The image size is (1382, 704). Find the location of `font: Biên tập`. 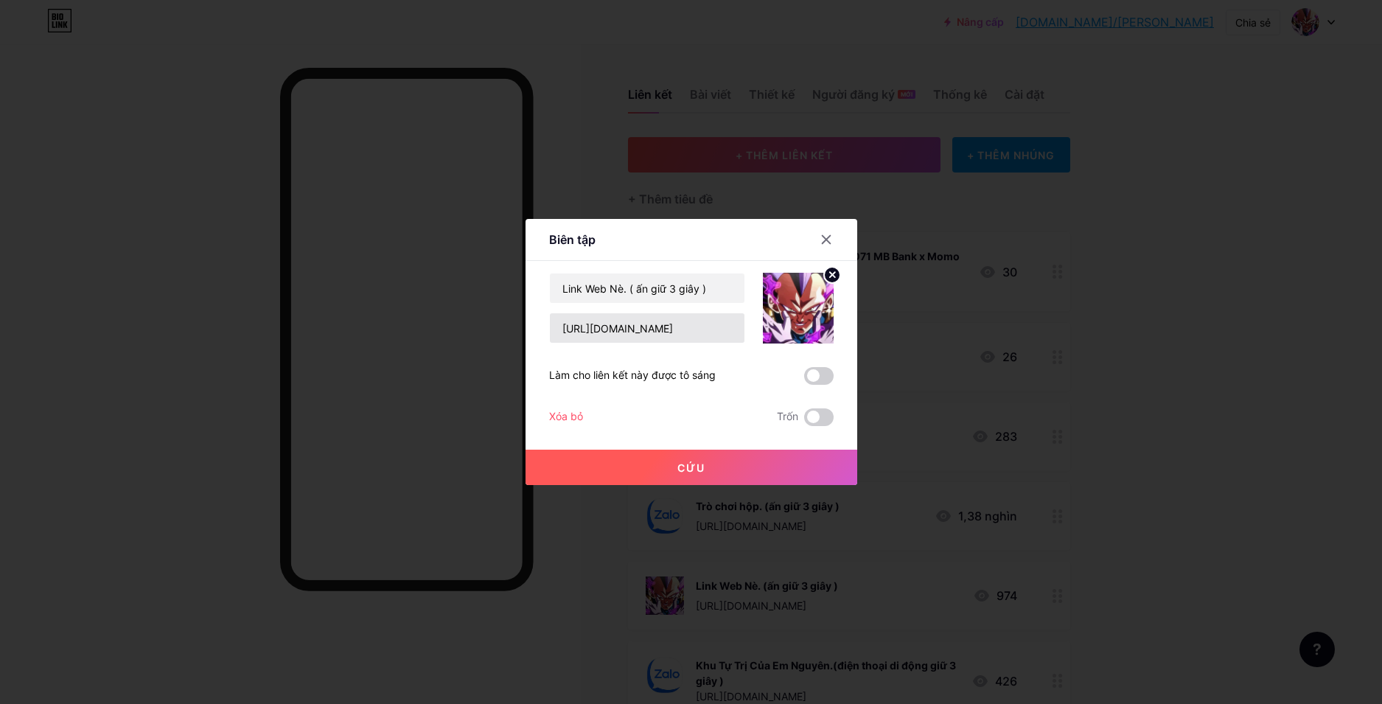

font: Biên tập is located at coordinates (572, 240).